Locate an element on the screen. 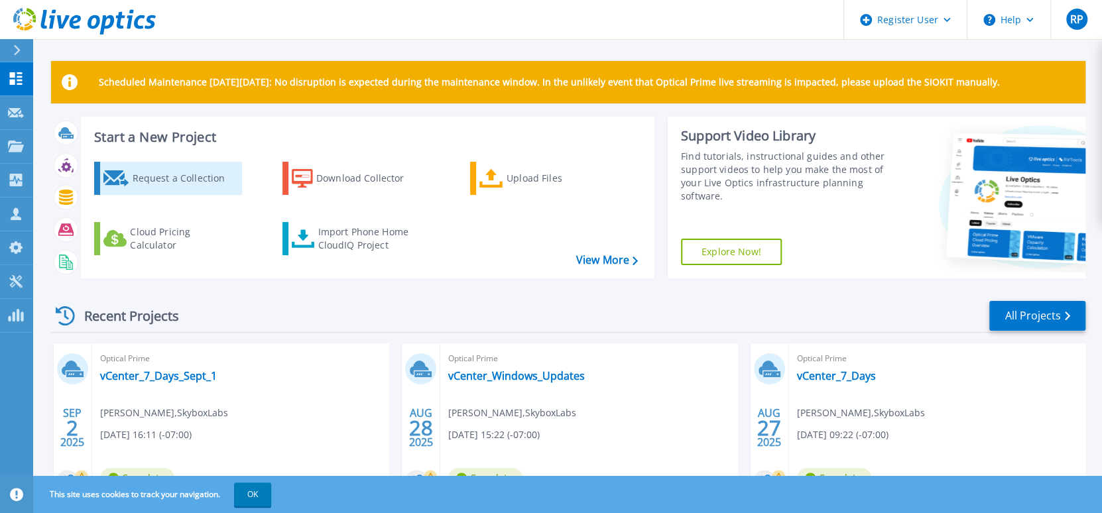 The image size is (1102, 513). div: Find tutorials, instructional guides and other support videos to help you make the most of your L... is located at coordinates (786, 176).